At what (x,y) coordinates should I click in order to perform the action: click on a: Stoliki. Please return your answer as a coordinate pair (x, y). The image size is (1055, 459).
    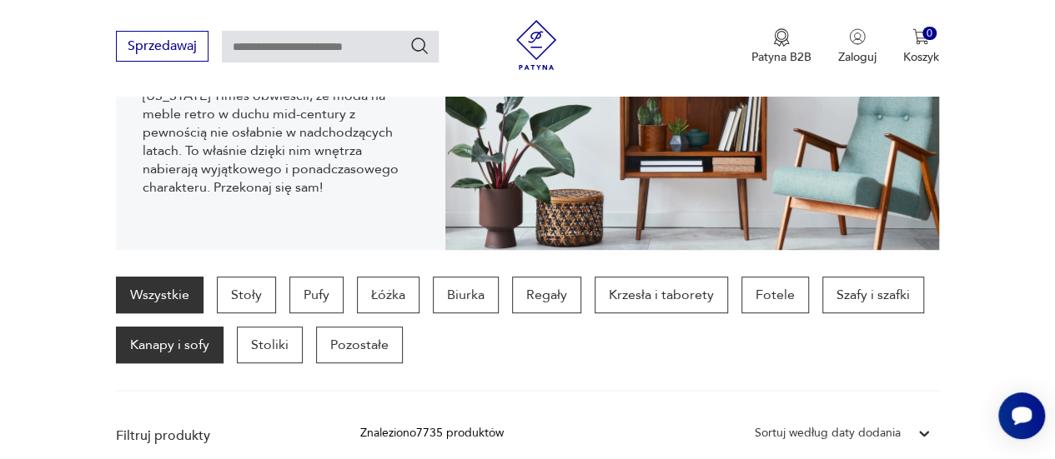
    Looking at the image, I should click on (269, 345).